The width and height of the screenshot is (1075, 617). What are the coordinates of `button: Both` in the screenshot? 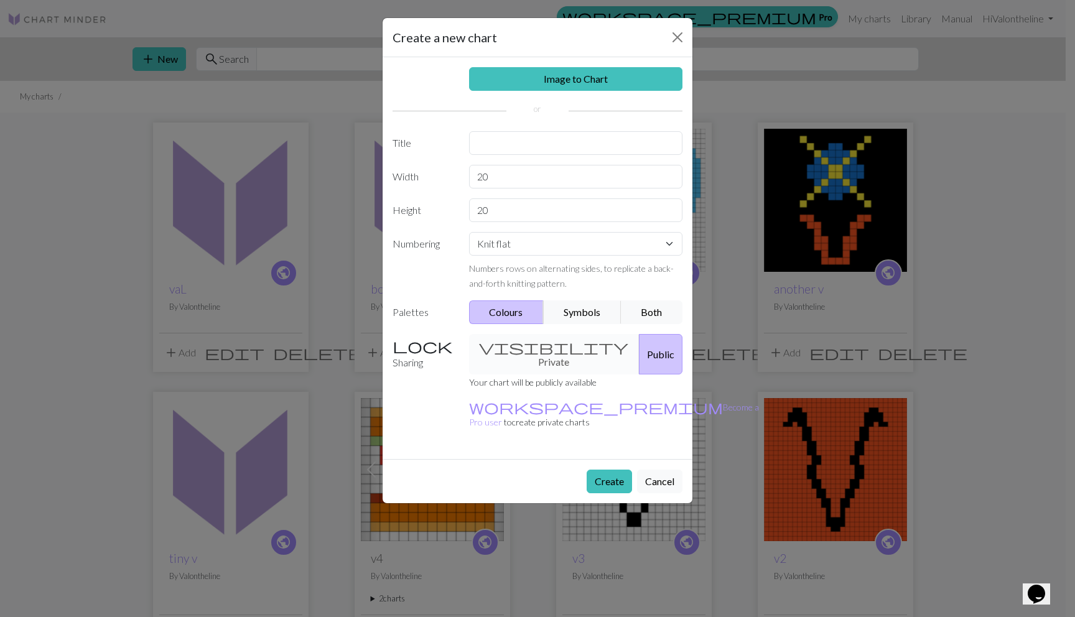 It's located at (652, 312).